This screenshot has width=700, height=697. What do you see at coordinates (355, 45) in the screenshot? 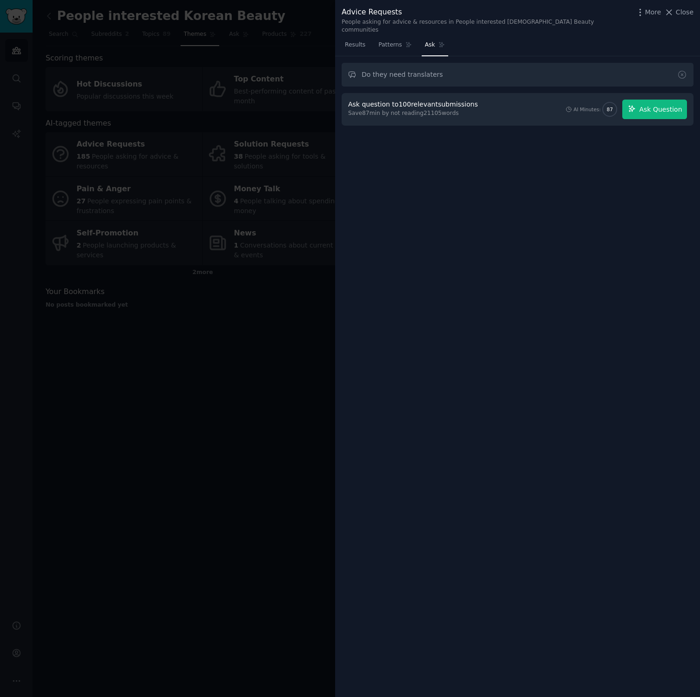
I see `span: Results` at bounding box center [355, 45].